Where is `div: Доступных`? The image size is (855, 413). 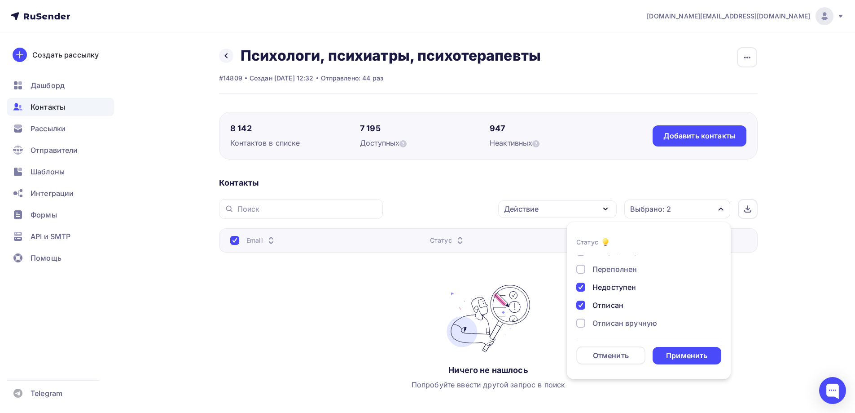 div: Доступных is located at coordinates (425, 143).